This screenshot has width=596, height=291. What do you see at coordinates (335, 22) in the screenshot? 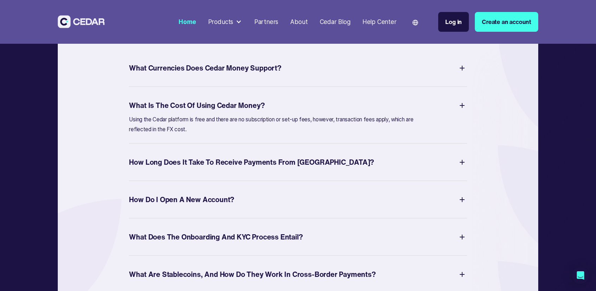
I see `div: Cedar Blog` at bounding box center [335, 22].